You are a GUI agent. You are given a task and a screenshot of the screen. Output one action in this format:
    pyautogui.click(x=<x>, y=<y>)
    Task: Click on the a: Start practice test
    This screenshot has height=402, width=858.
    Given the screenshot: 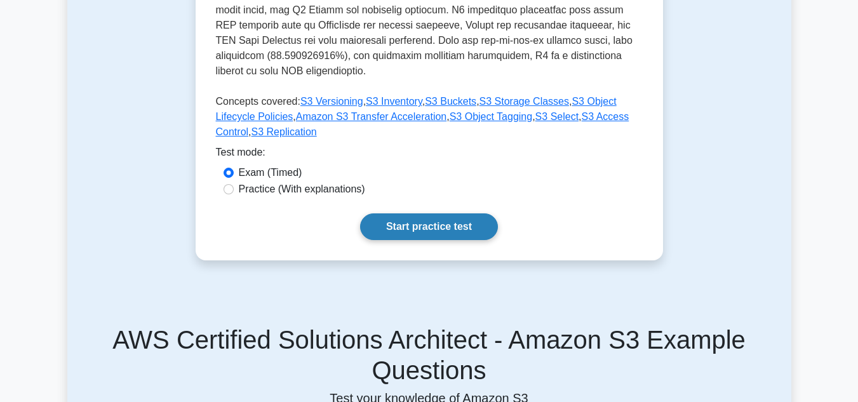 What is the action you would take?
    pyautogui.click(x=428, y=227)
    